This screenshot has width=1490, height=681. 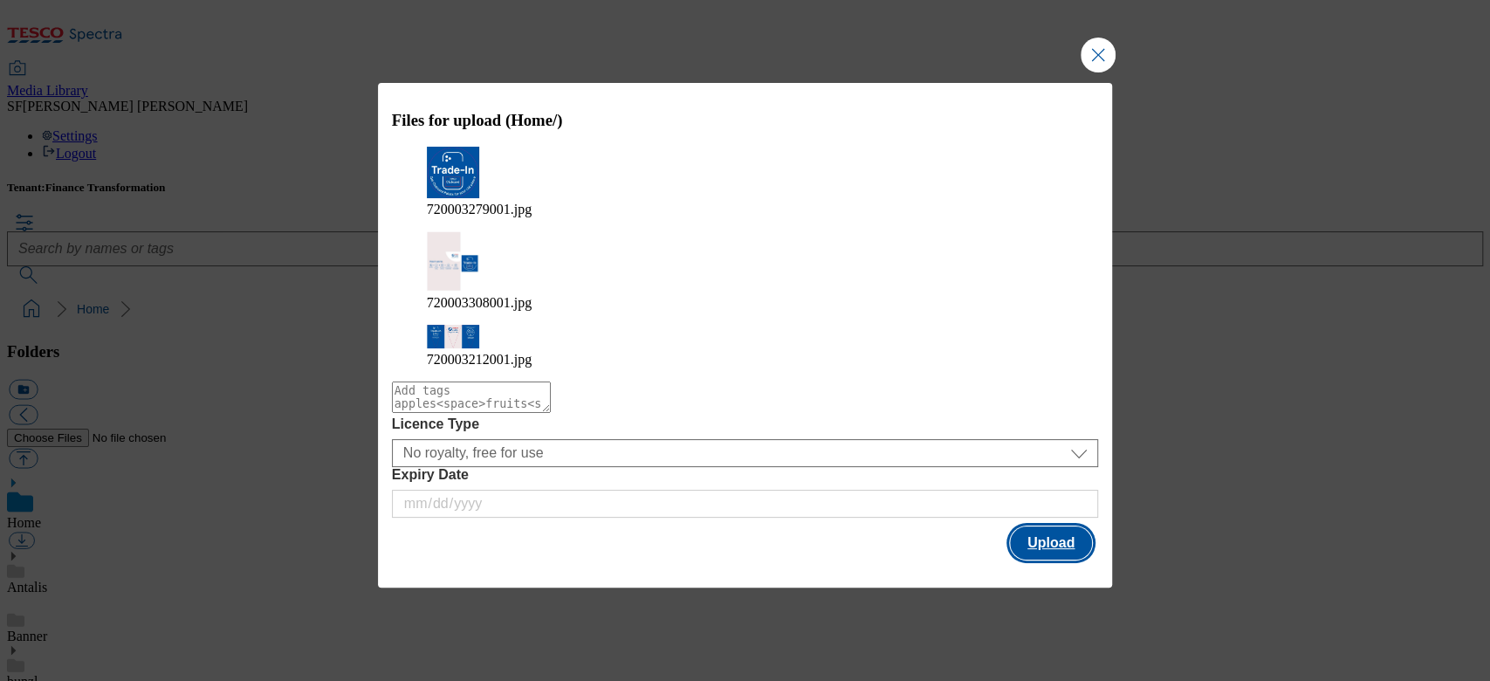 I want to click on label: Licence Type, so click(x=745, y=424).